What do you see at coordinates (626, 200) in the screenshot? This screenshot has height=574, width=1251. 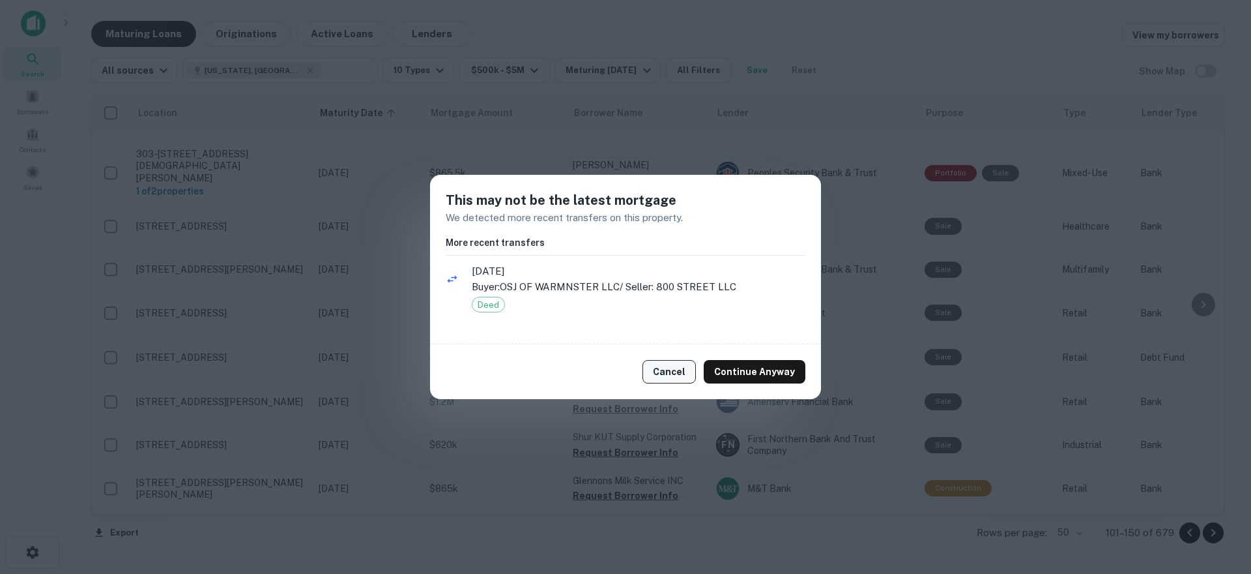 I see `h5: This may not be the latest mortgage` at bounding box center [626, 200].